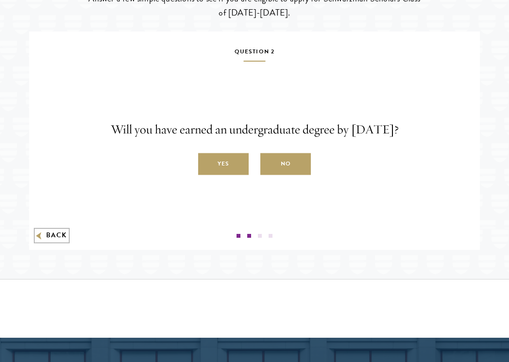 The image size is (509, 362). I want to click on button: Back, so click(51, 236).